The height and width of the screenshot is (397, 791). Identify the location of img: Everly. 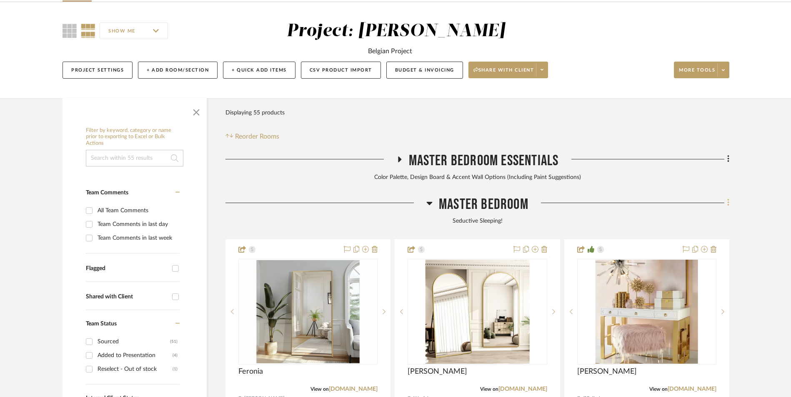
(477, 312).